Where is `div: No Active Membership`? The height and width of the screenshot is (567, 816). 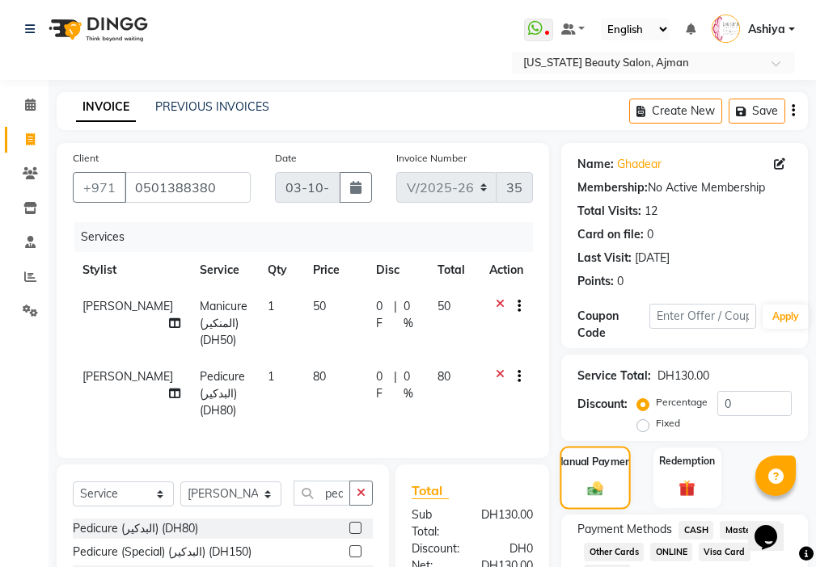
div: No Active Membership is located at coordinates (684, 188).